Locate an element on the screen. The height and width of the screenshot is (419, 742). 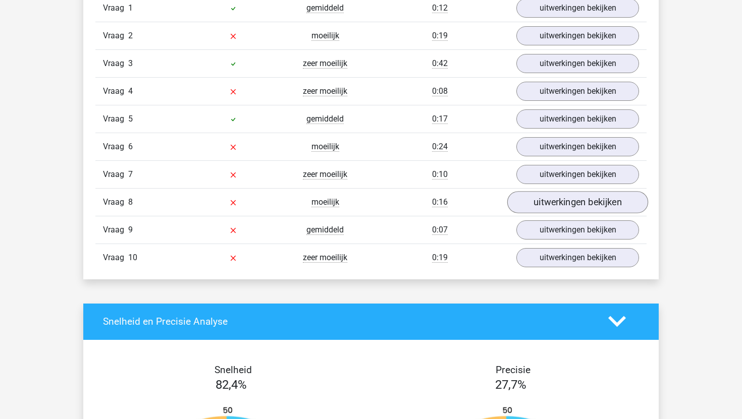
span: 0:08 is located at coordinates (440, 91).